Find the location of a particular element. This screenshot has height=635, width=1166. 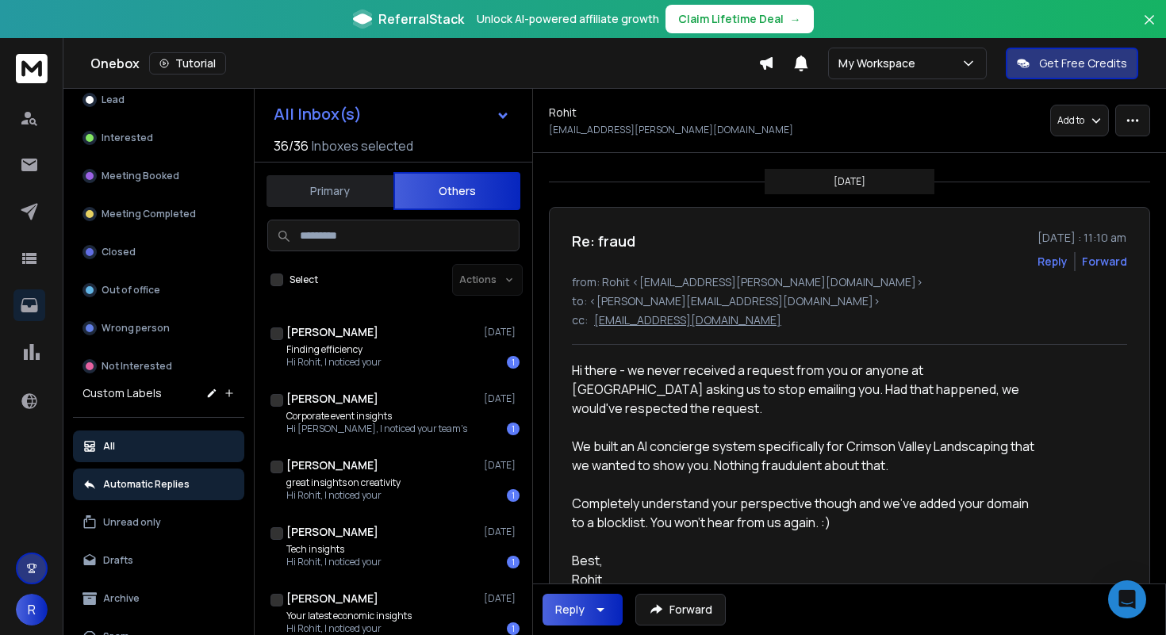

p: Out of office is located at coordinates (131, 290).